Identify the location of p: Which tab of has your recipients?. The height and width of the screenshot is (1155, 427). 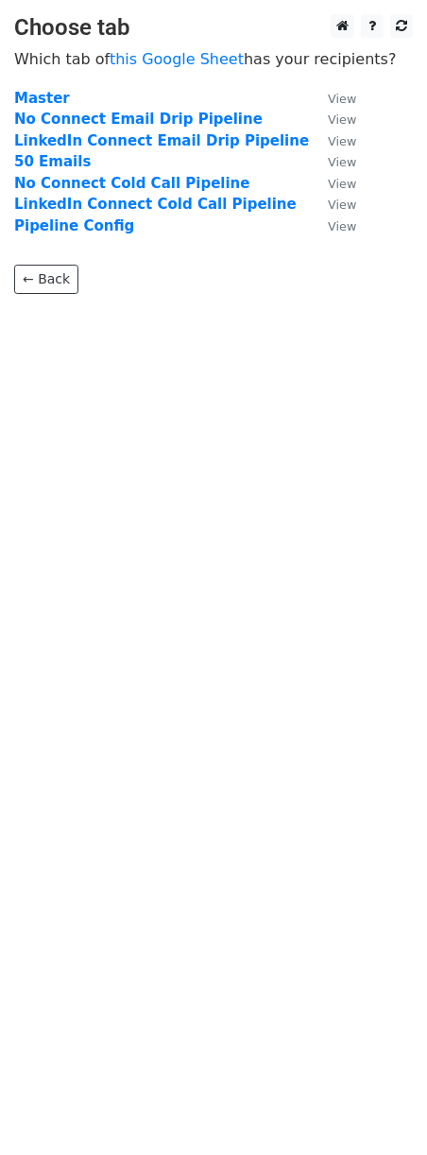
(214, 59).